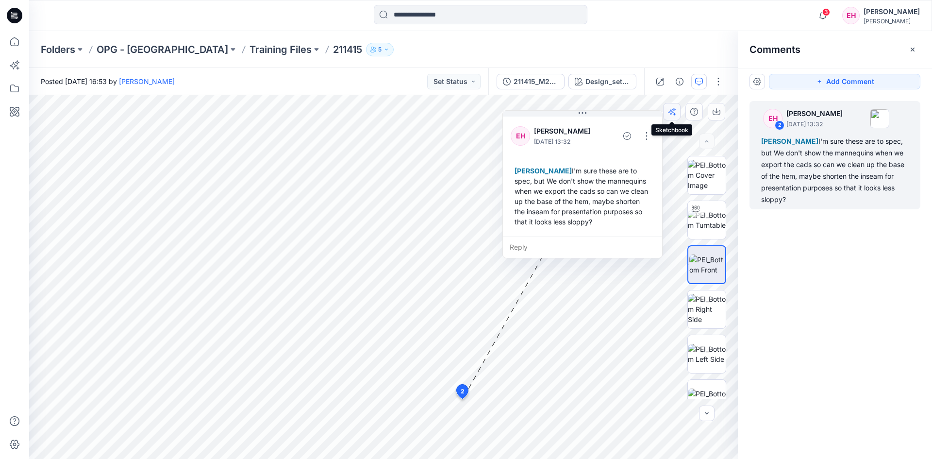 The width and height of the screenshot is (932, 459). Describe the element at coordinates (531, 82) in the screenshot. I see `button: 211415_M2W251206_SIZE M_2024_2_B54022_TL_07_04_25` at that location.